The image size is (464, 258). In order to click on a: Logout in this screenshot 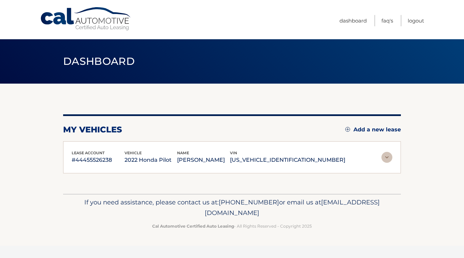, I will do `click(416, 20)`.